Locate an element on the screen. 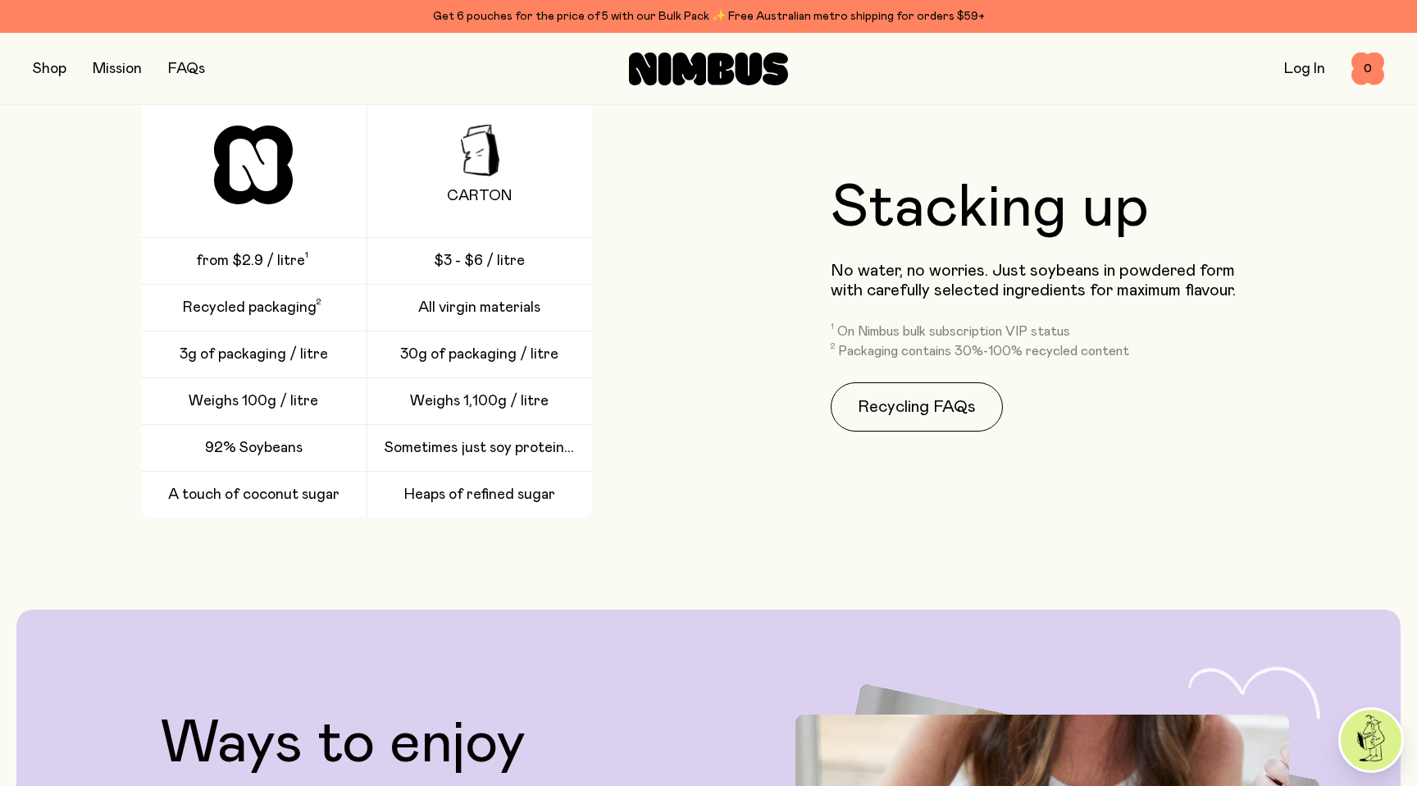 The image size is (1417, 786). p: Packaging contains 30%-100% recycled content is located at coordinates (983, 351).